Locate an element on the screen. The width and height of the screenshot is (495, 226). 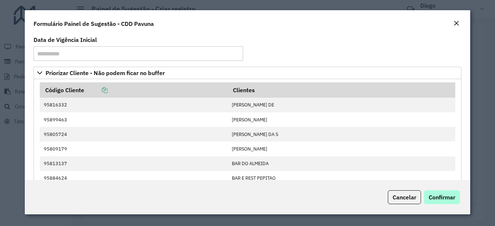
td: 95813137 is located at coordinates (134, 164).